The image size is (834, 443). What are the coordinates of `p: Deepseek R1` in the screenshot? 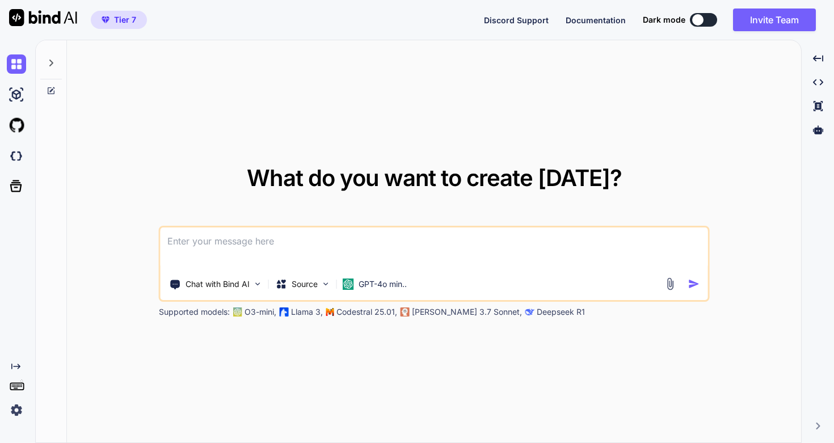 It's located at (561, 312).